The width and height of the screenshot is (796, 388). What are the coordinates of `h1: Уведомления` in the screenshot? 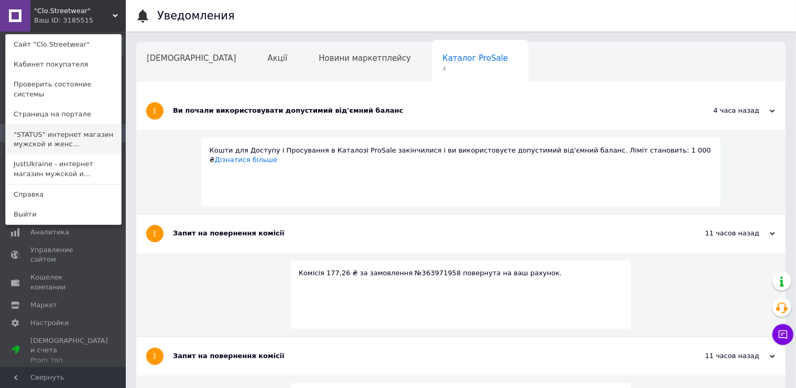 It's located at (196, 16).